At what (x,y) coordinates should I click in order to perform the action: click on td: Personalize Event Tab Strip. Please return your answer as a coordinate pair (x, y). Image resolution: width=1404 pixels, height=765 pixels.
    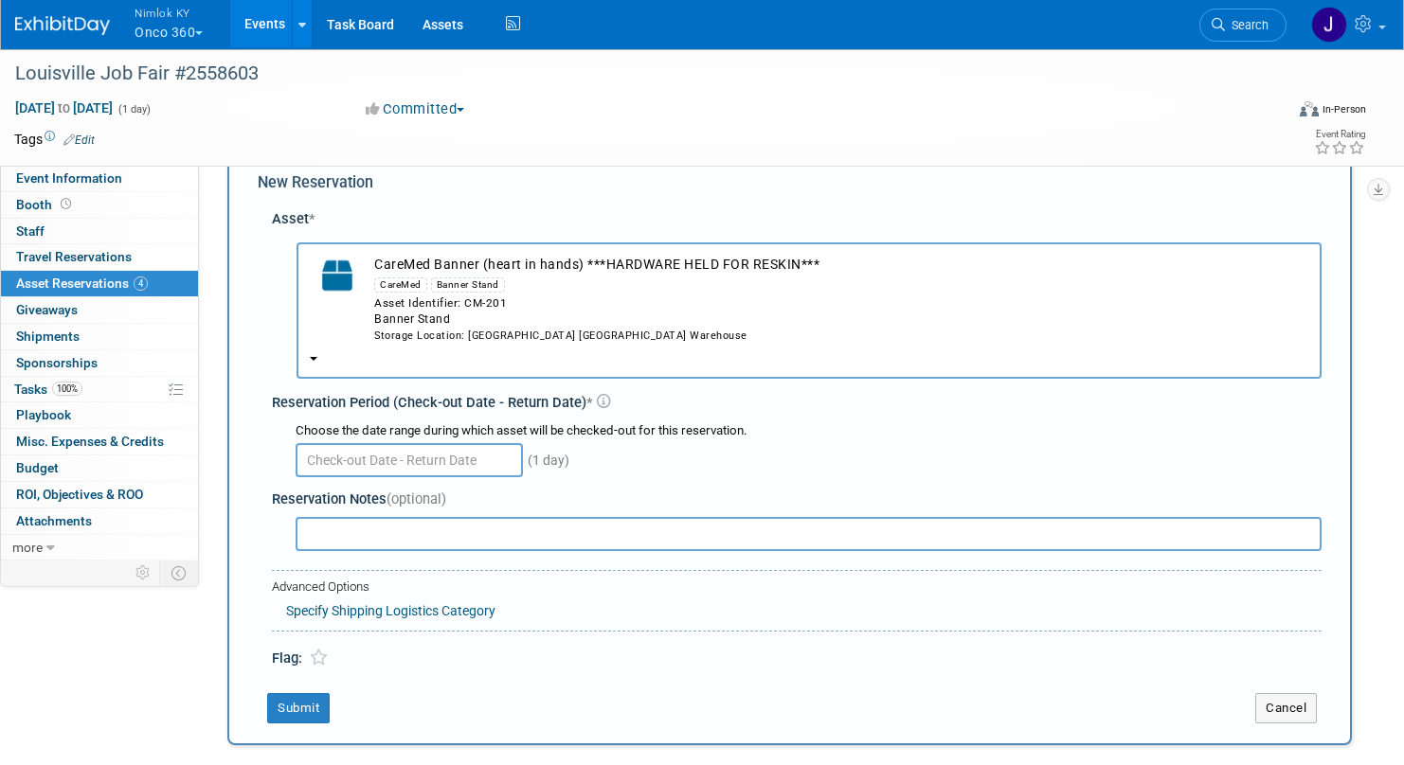
    Looking at the image, I should click on (143, 573).